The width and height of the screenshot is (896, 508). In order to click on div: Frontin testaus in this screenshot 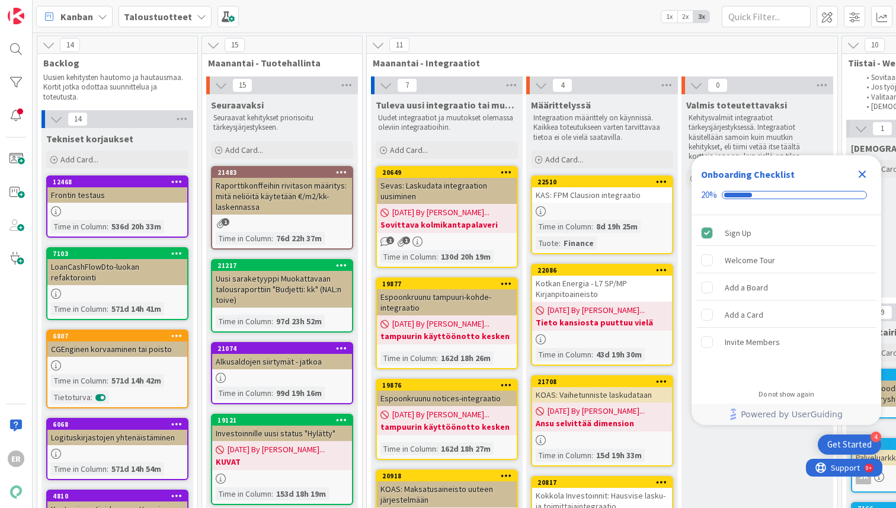, I will do `click(117, 195)`.